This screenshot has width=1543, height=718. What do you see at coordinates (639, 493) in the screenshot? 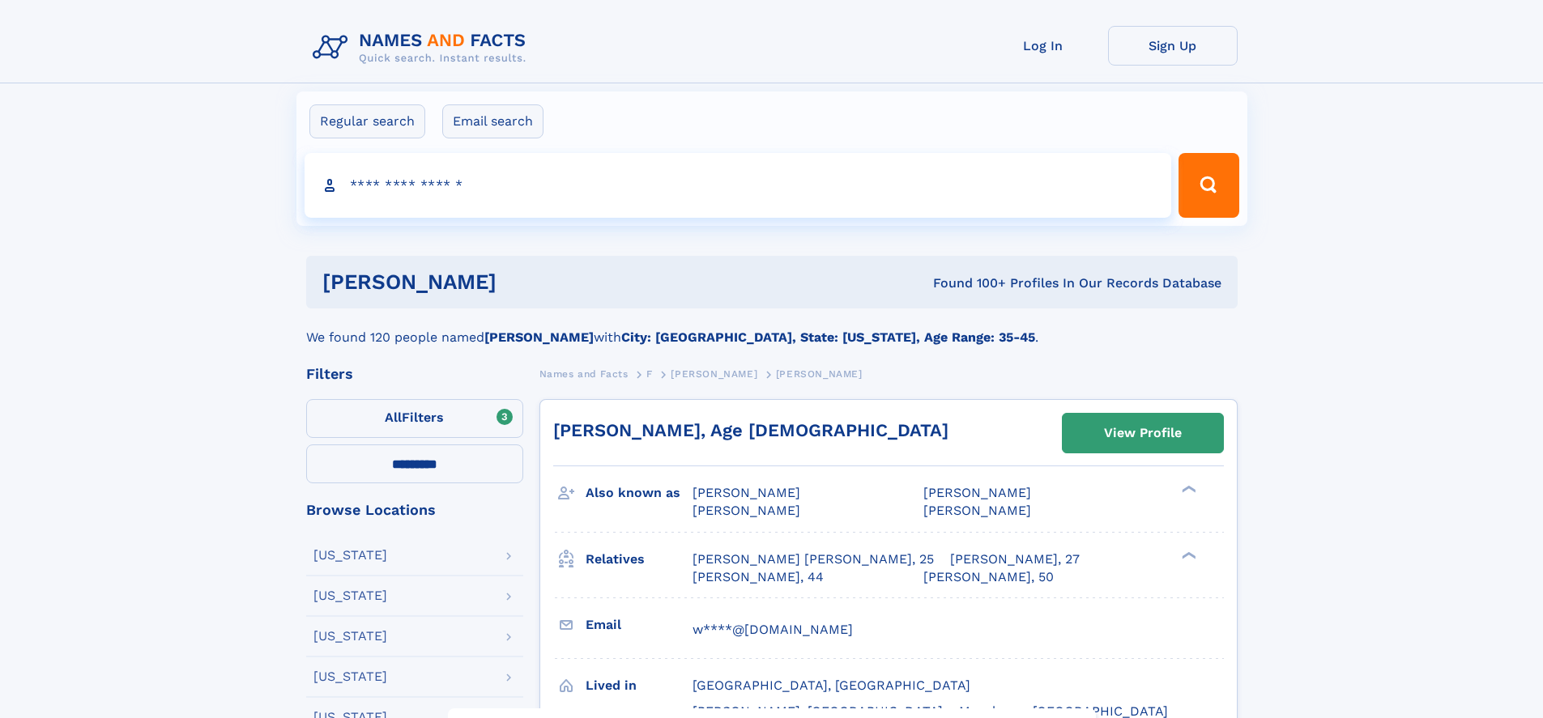
I see `h3: Also known as` at bounding box center [639, 493].